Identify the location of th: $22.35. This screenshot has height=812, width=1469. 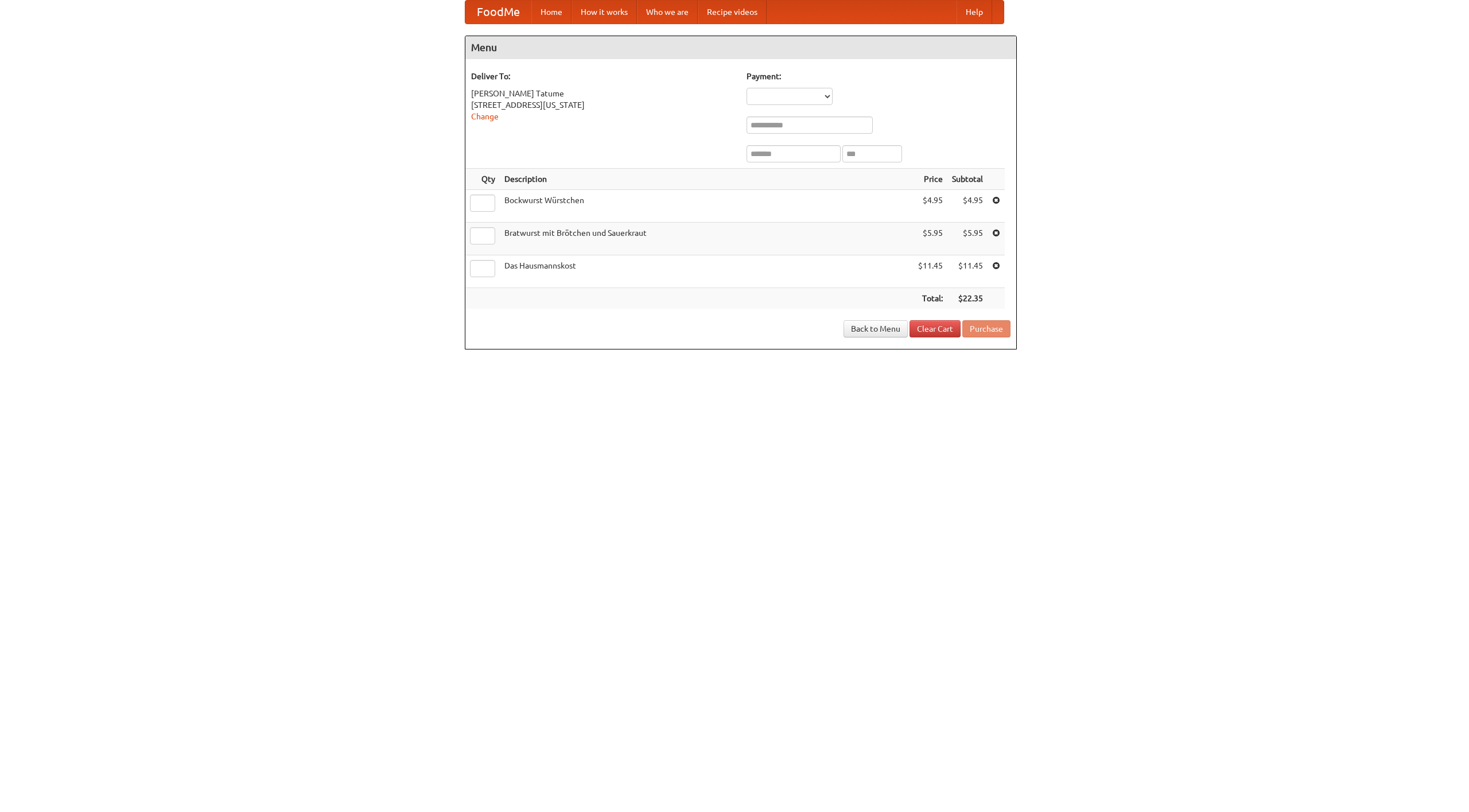
(968, 299).